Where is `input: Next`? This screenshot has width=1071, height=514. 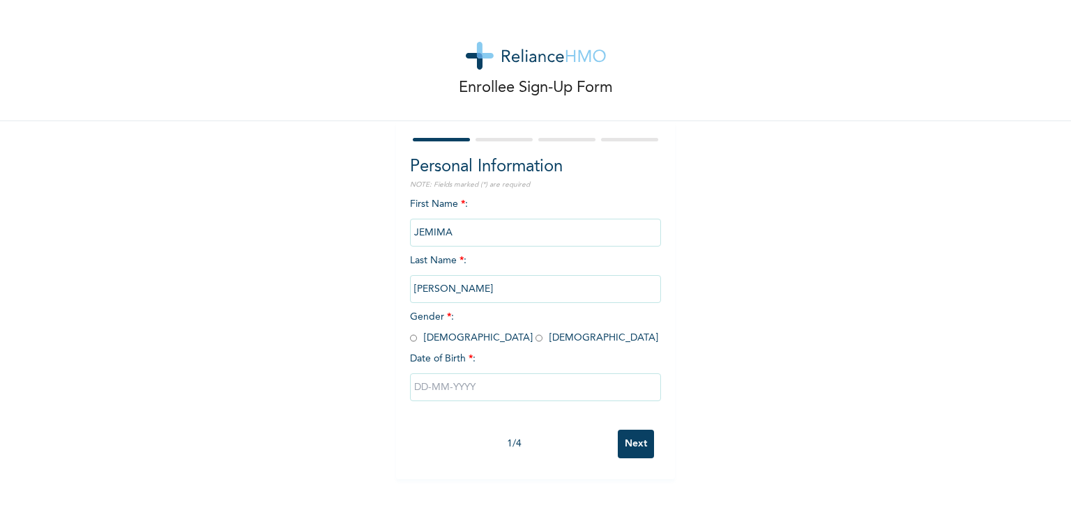 input: Next is located at coordinates (636, 444).